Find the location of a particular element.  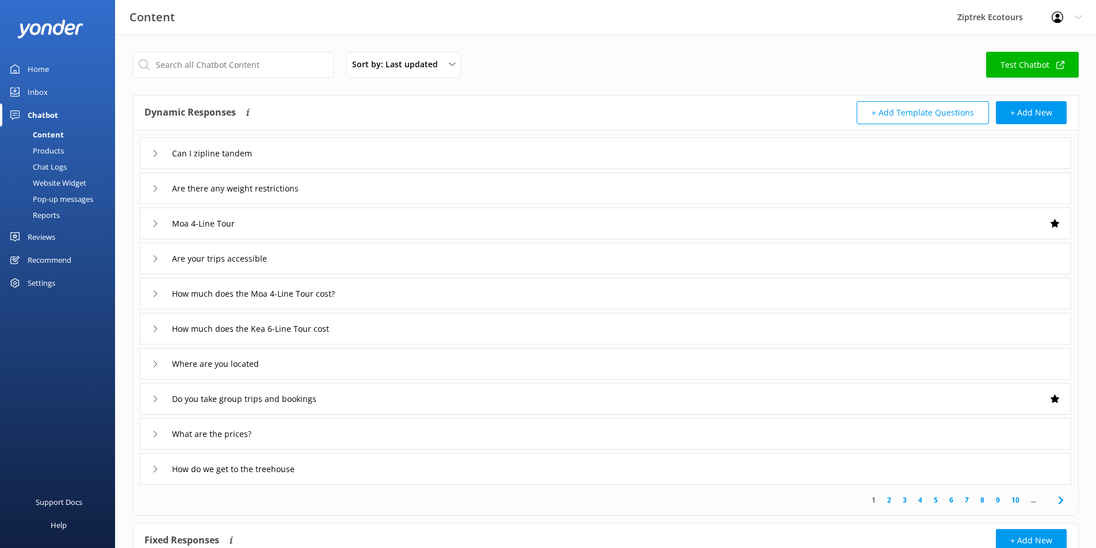

button: + Add New is located at coordinates (1031, 113).